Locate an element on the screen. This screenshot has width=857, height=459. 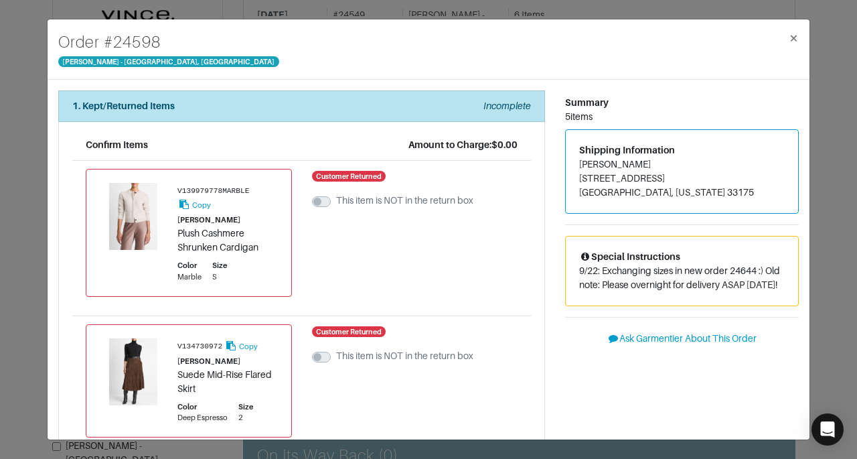
div: 2 is located at coordinates (246, 417).